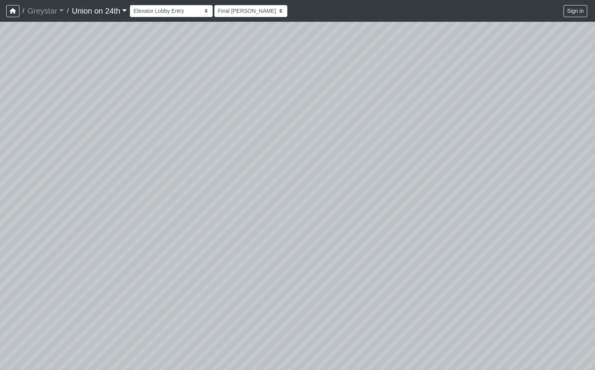 The image size is (595, 370). What do you see at coordinates (100, 11) in the screenshot?
I see `a: Union on 24th` at bounding box center [100, 11].